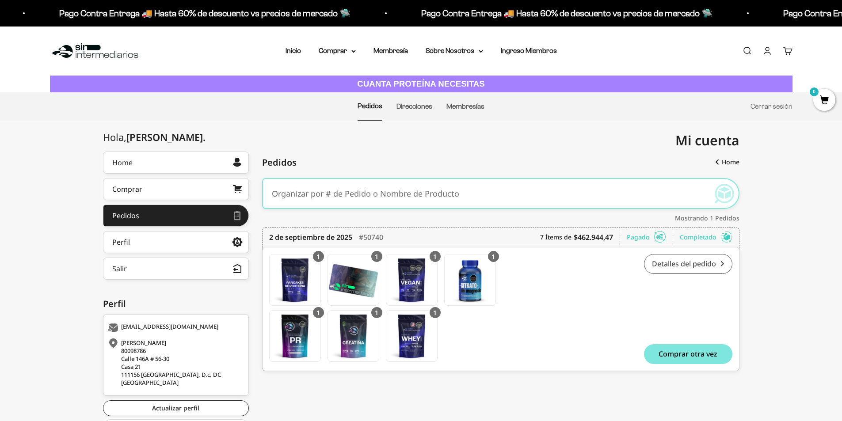  I want to click on div: Pagado, so click(650, 237).